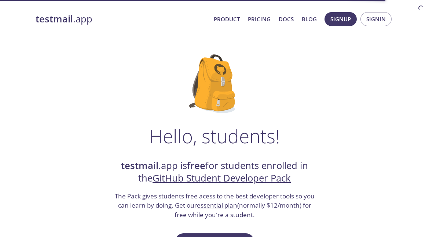 The height and width of the screenshot is (237, 429). What do you see at coordinates (215, 172) in the screenshot?
I see `h2: .app is for students enrolled in the` at bounding box center [215, 172].